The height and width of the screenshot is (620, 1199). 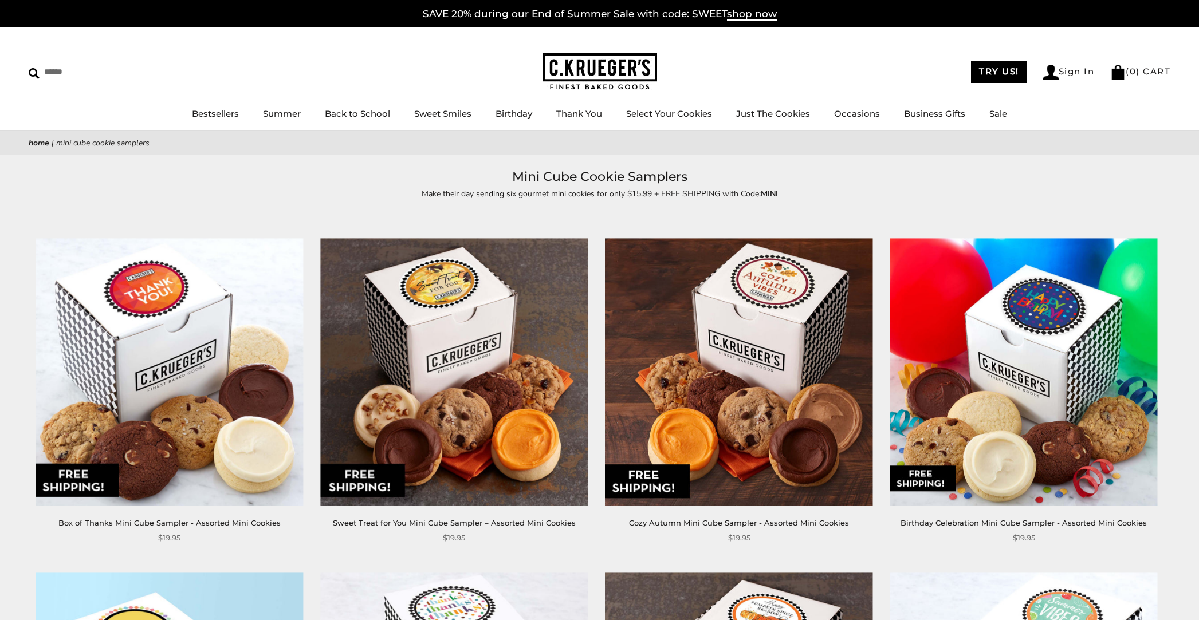 What do you see at coordinates (1023, 372) in the screenshot?
I see `img: Birthday Celebration Mini Cube Sampler - Assorted Mini Cookies` at bounding box center [1023, 372].